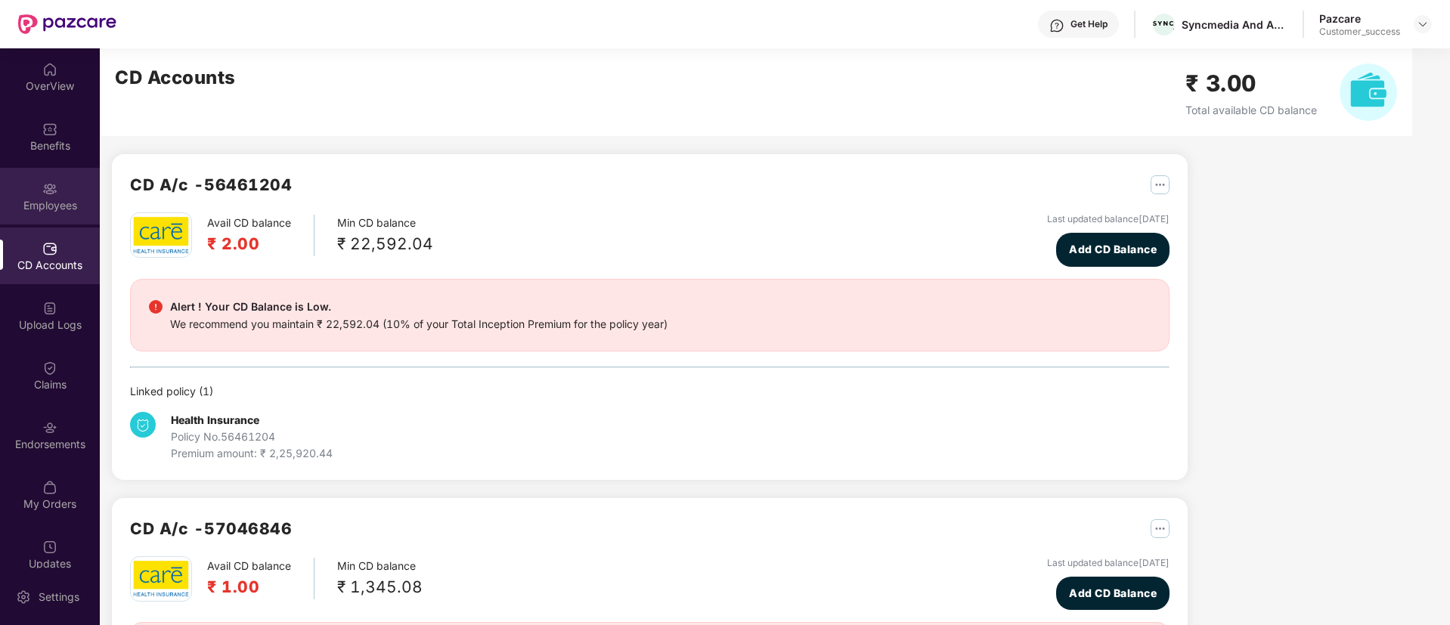 This screenshot has width=1450, height=625. Describe the element at coordinates (1369, 92) in the screenshot. I see `img: svg+xml;base64,PHN2ZyB4bWxucz0iaHR0cDovL3d3dy53My5vcmcvMjAwMC9zdmciIHhtbG5zOnhsaW5rPSJodHRwOi8vd3...` at that location.